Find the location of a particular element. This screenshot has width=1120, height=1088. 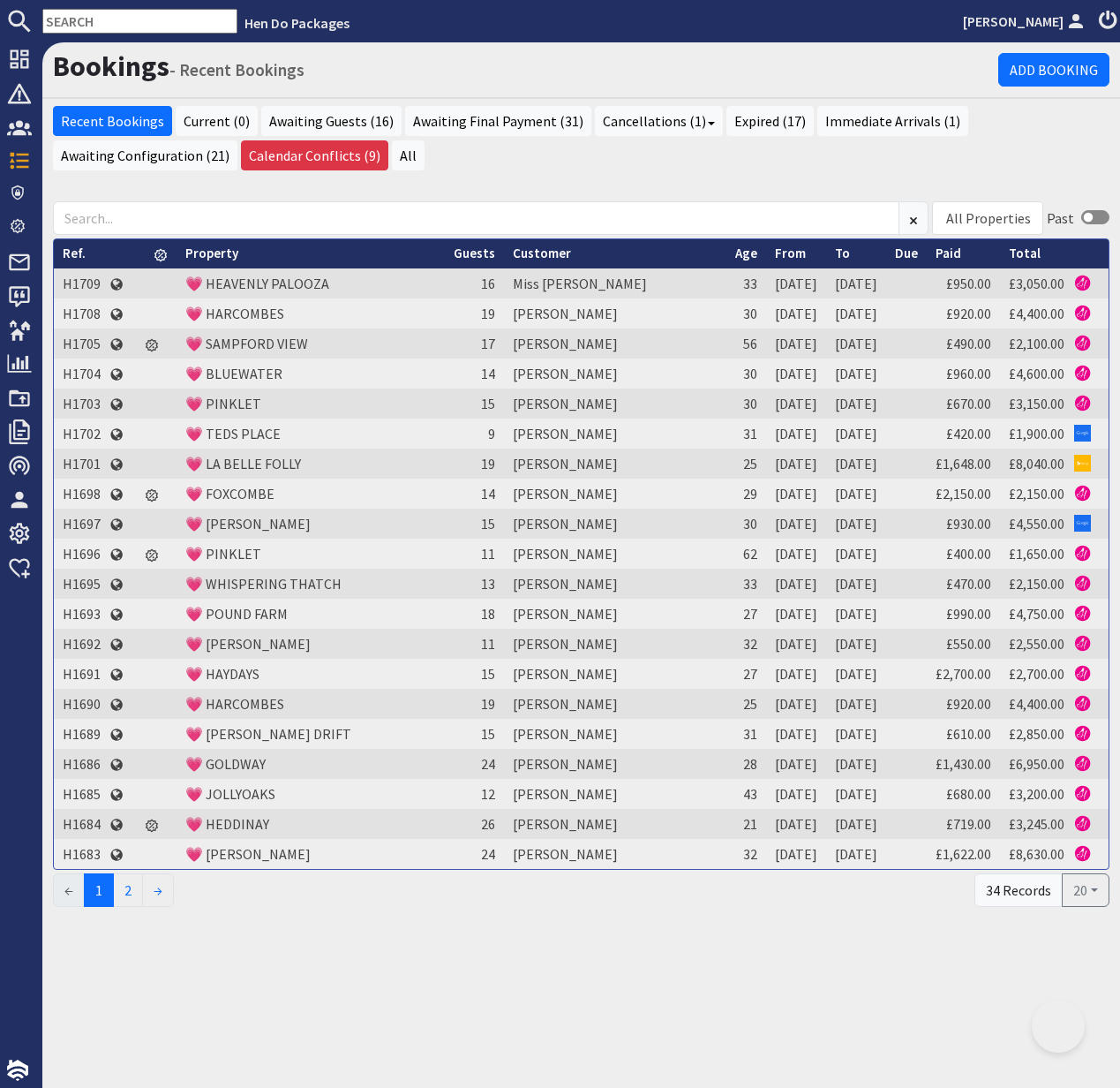

a: £930.00 is located at coordinates (968, 523).